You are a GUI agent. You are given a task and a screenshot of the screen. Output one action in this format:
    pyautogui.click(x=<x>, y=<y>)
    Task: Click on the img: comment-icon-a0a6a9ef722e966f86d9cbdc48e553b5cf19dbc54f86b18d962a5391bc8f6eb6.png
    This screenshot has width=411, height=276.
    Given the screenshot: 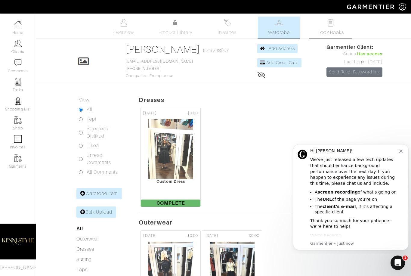 What is the action you would take?
    pyautogui.click(x=18, y=63)
    